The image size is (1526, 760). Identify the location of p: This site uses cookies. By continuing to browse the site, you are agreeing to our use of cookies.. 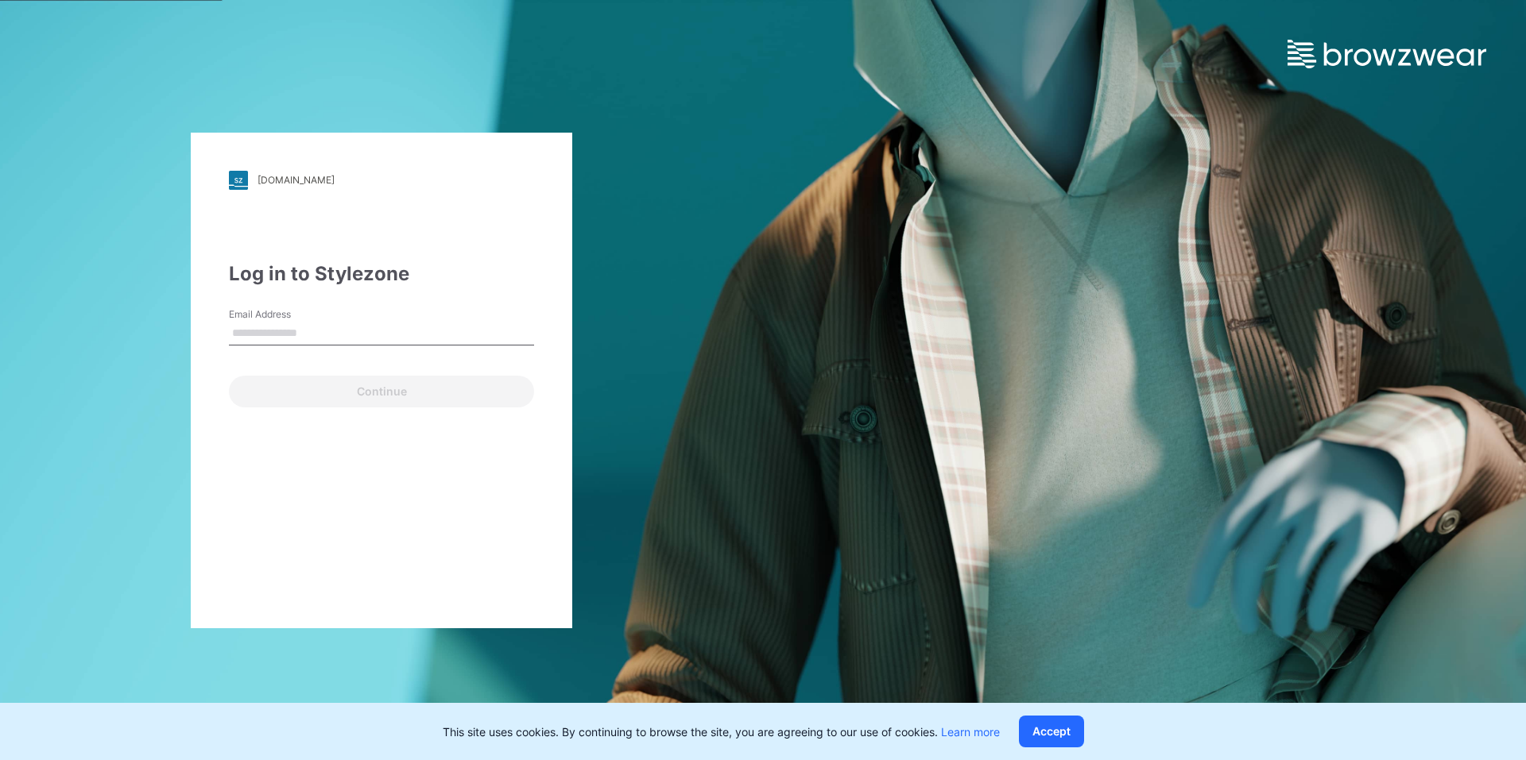
(721, 732).